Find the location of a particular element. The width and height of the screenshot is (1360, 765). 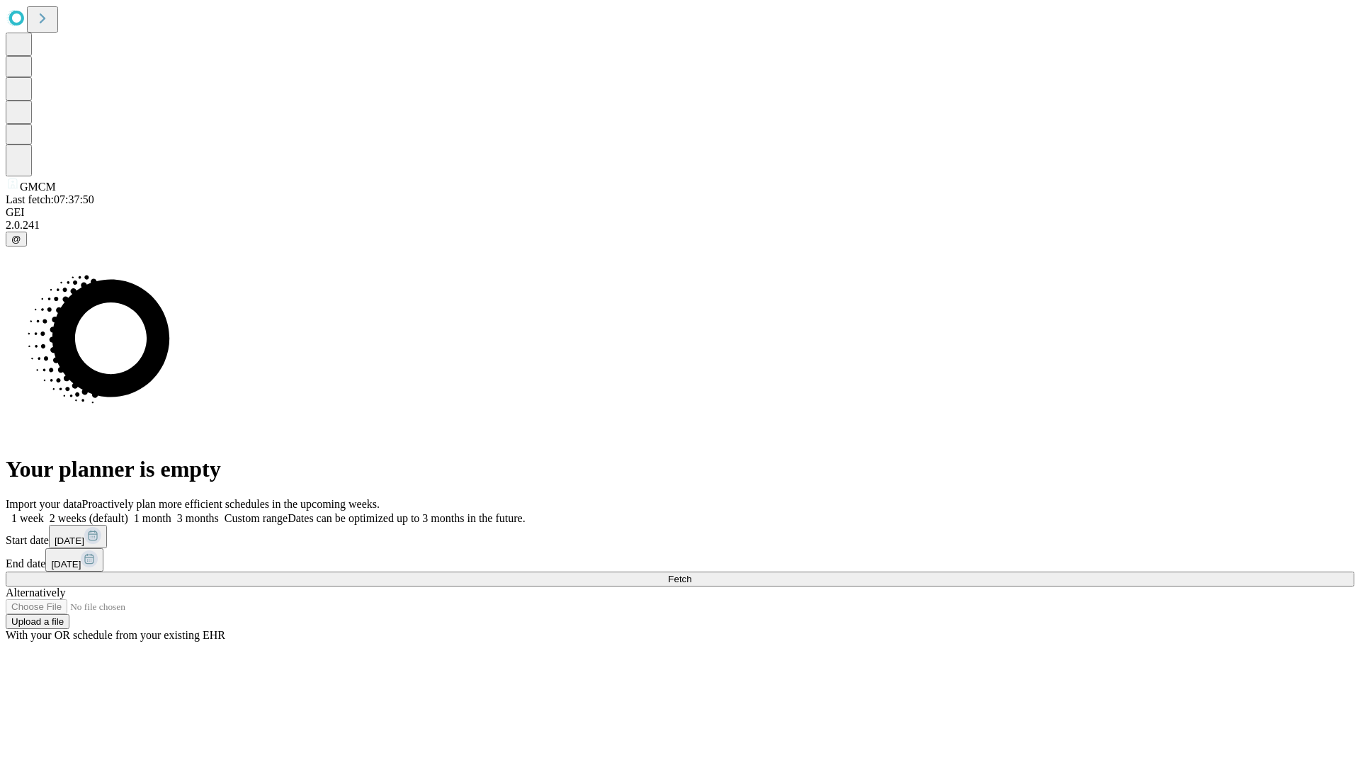

span: 2 weeks (default) is located at coordinates (89, 518).